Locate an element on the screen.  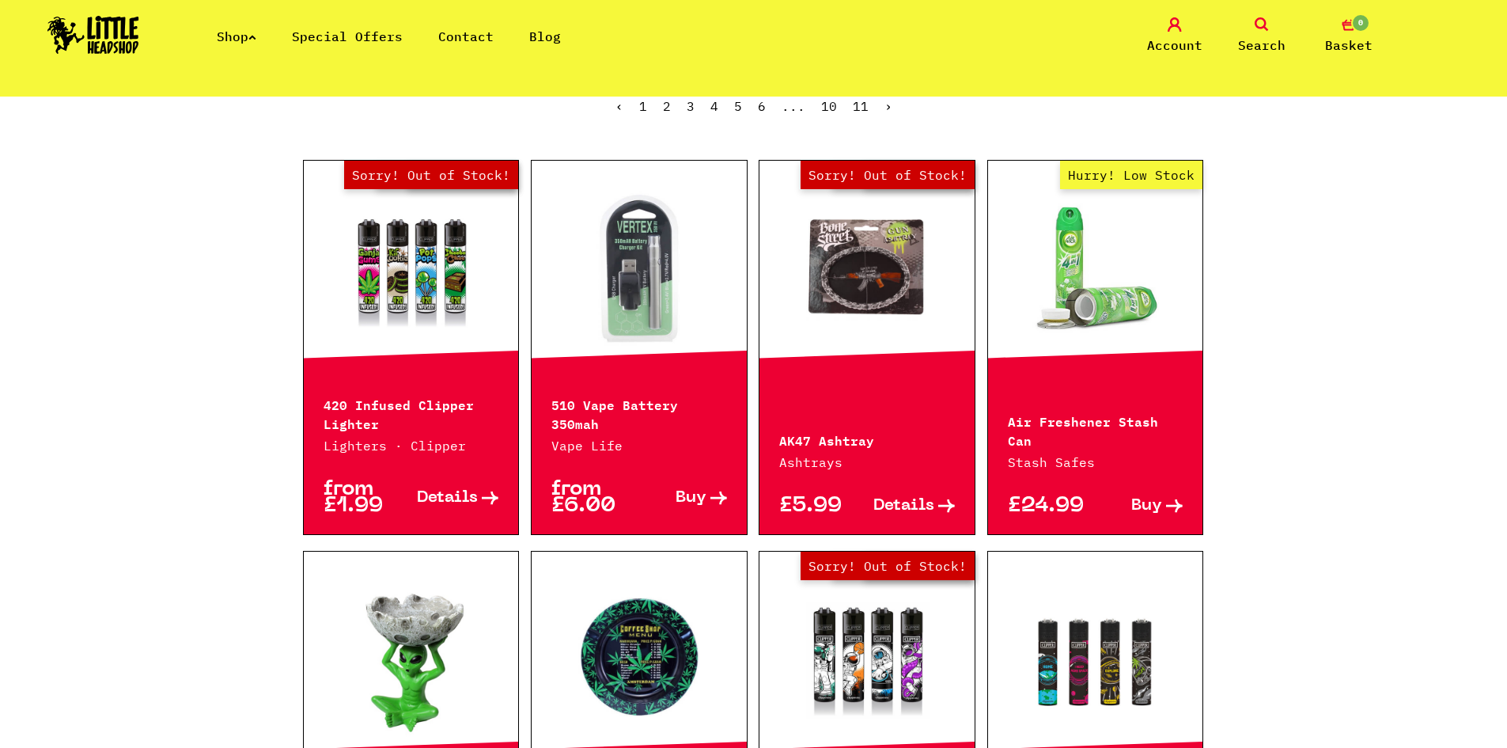
p: AK47 Ashtray is located at coordinates (867, 439).